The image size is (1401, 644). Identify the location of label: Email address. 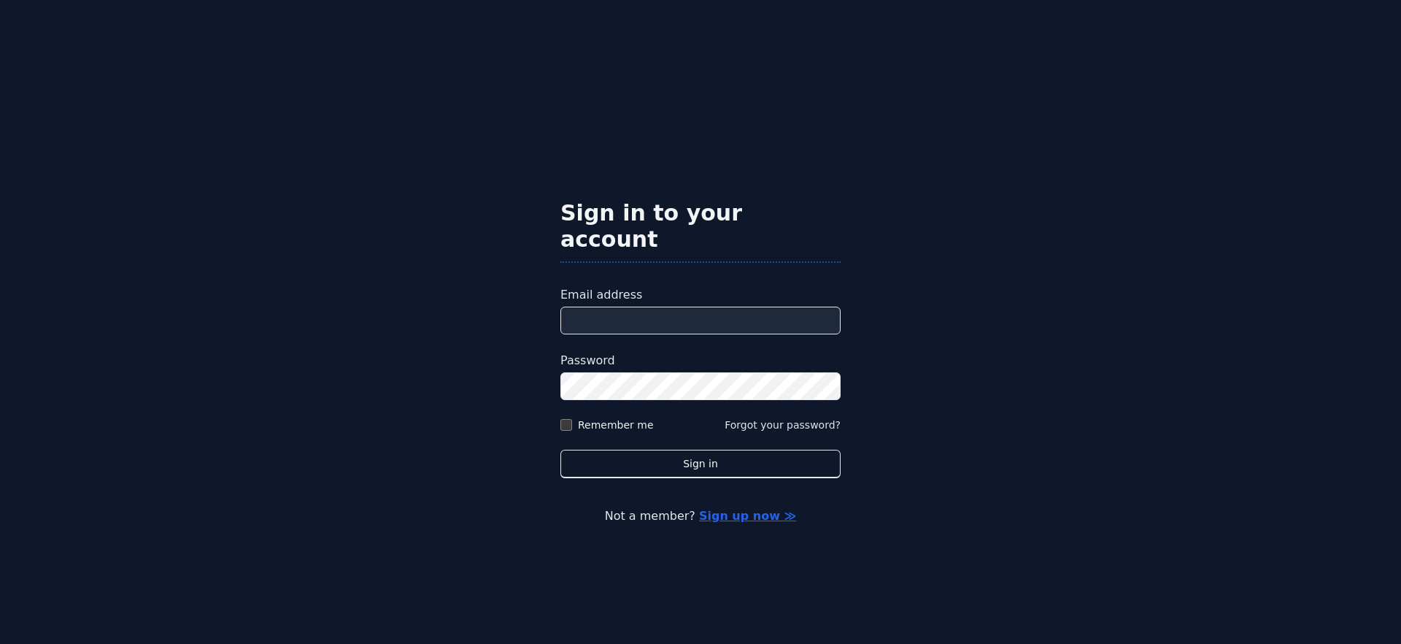
(701, 295).